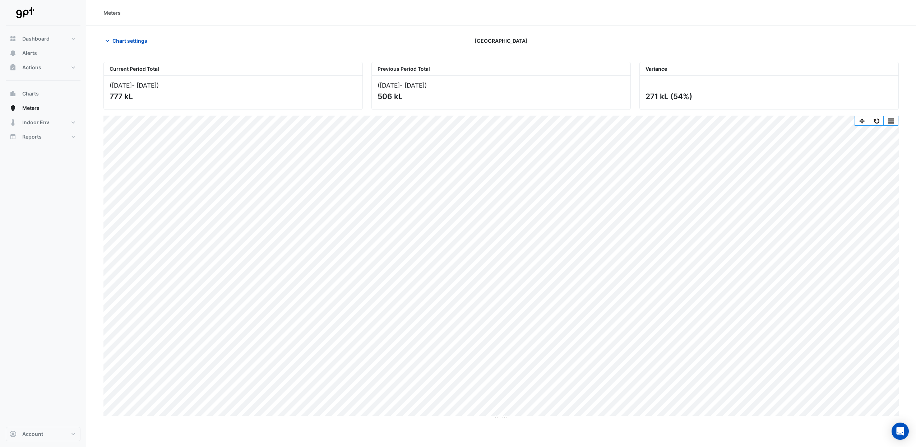  I want to click on span: Chart settings, so click(130, 41).